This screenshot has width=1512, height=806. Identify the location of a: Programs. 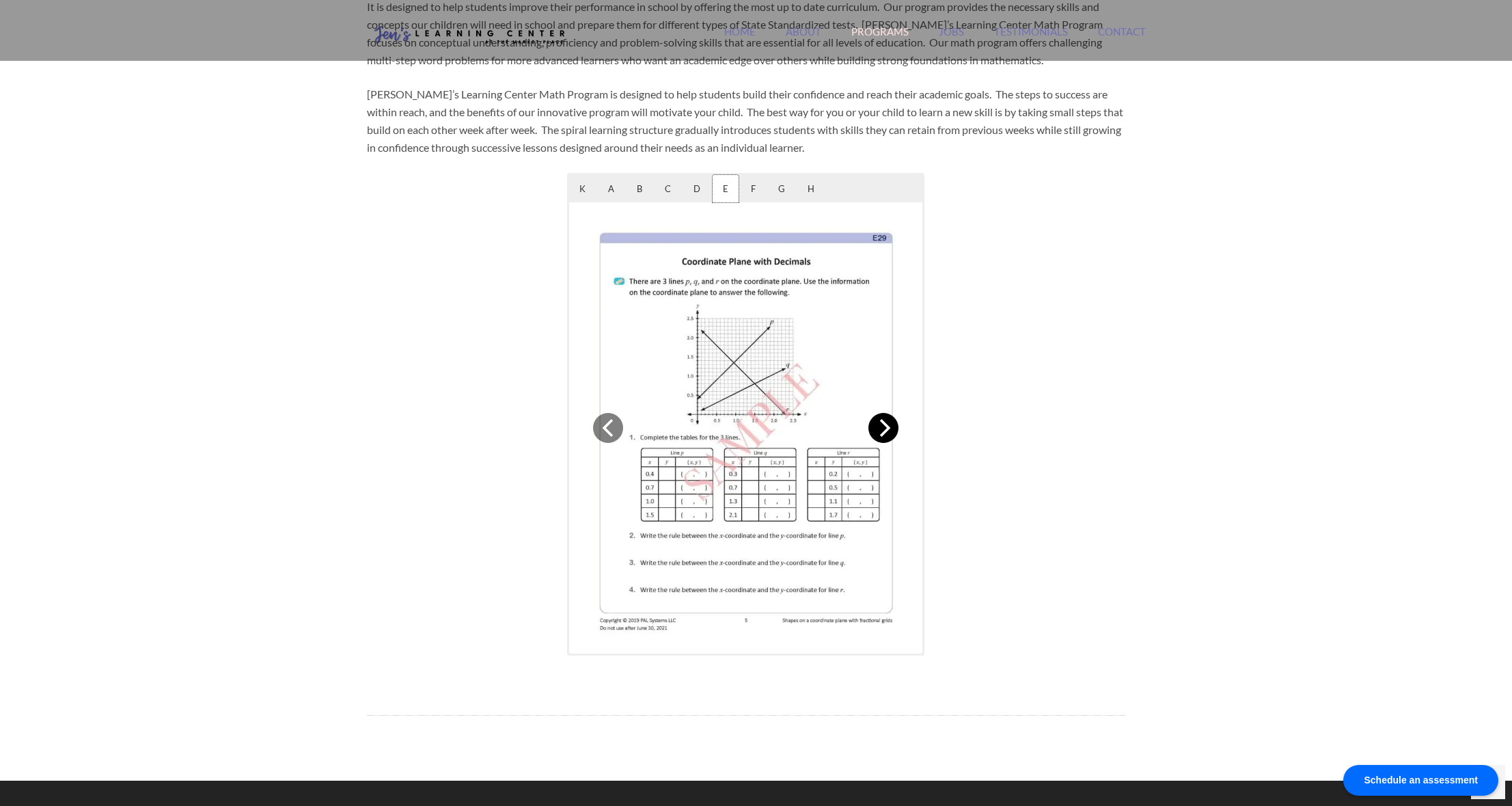
(880, 40).